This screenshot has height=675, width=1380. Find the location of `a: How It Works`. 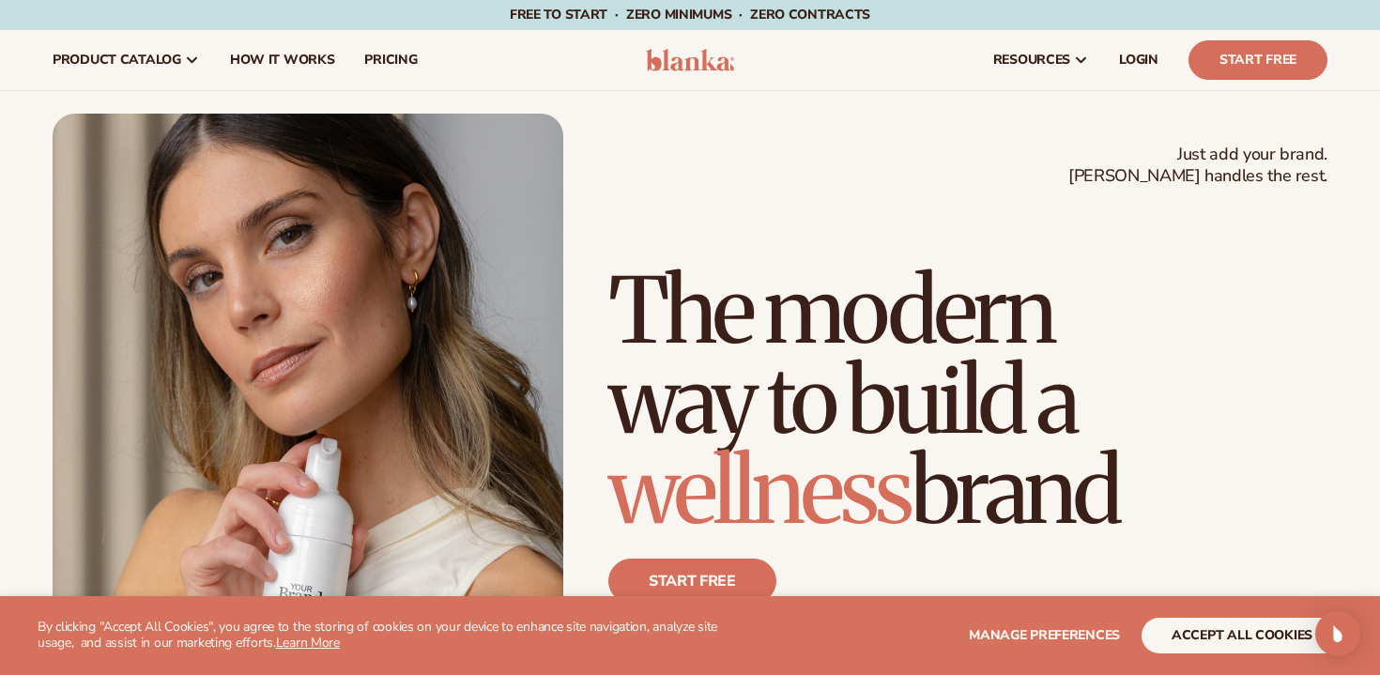

a: How It Works is located at coordinates (283, 60).